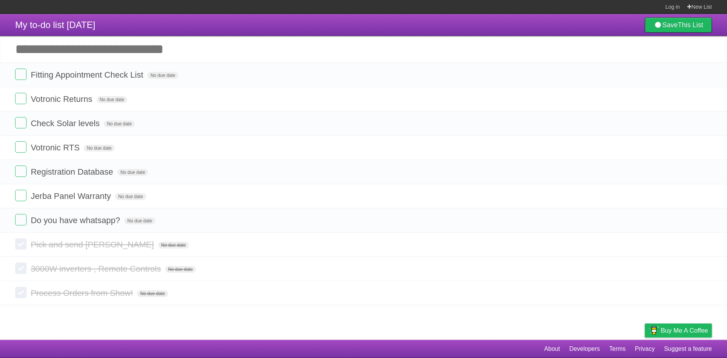 This screenshot has width=727, height=358. Describe the element at coordinates (76, 220) in the screenshot. I see `span: Do you have whatsapp?` at that location.